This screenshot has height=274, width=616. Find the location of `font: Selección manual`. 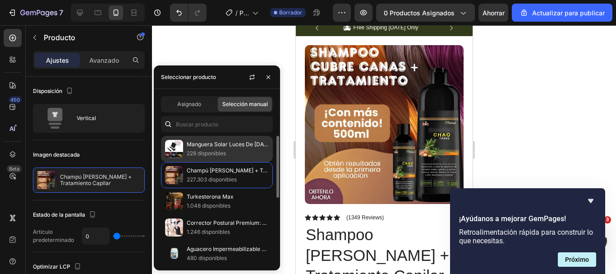

font: Selección manual is located at coordinates (245, 104).